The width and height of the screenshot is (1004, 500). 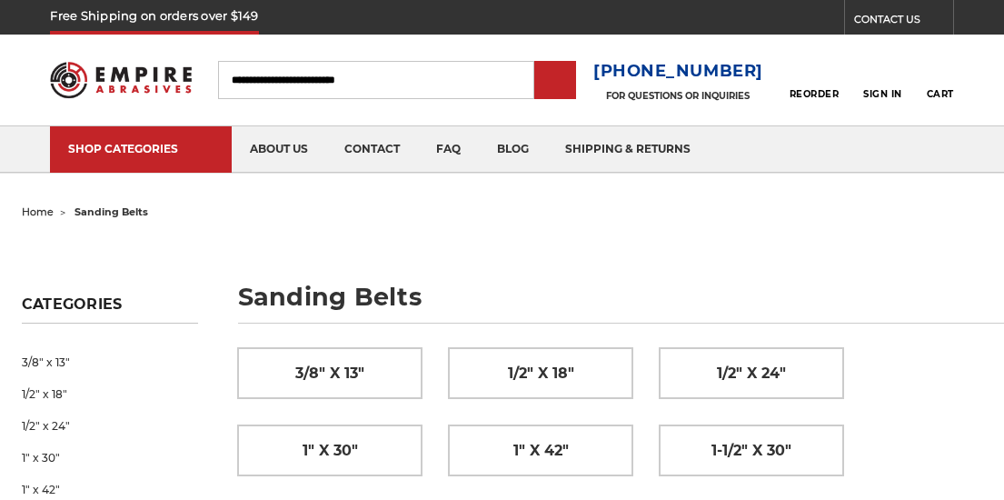 What do you see at coordinates (882, 94) in the screenshot?
I see `span: Sign In` at bounding box center [882, 94].